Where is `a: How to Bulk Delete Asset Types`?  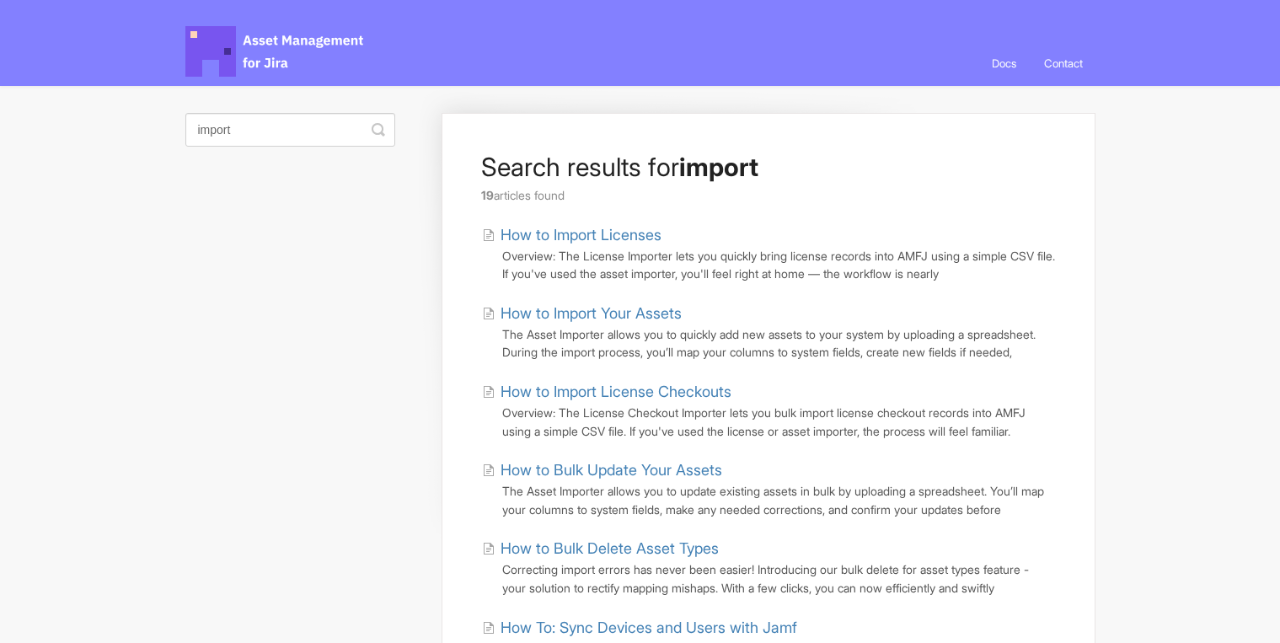
a: How to Bulk Delete Asset Types is located at coordinates (600, 548).